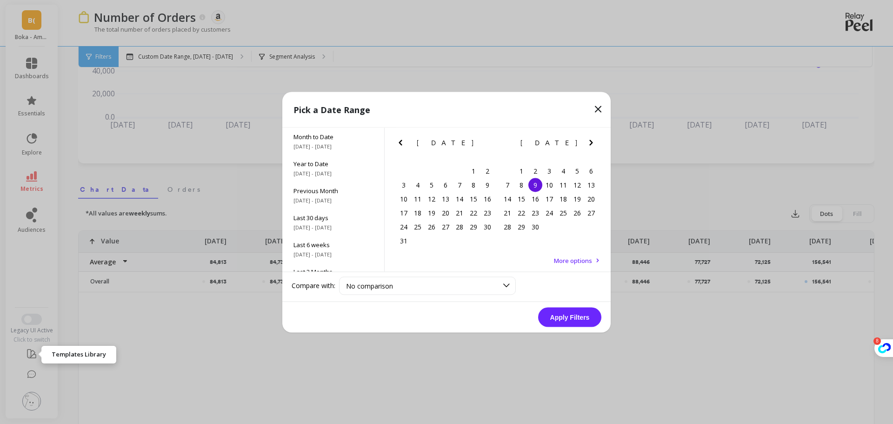 The height and width of the screenshot is (424, 893). I want to click on div: Choose Wednesday, September 3rd, 2025, so click(549, 171).